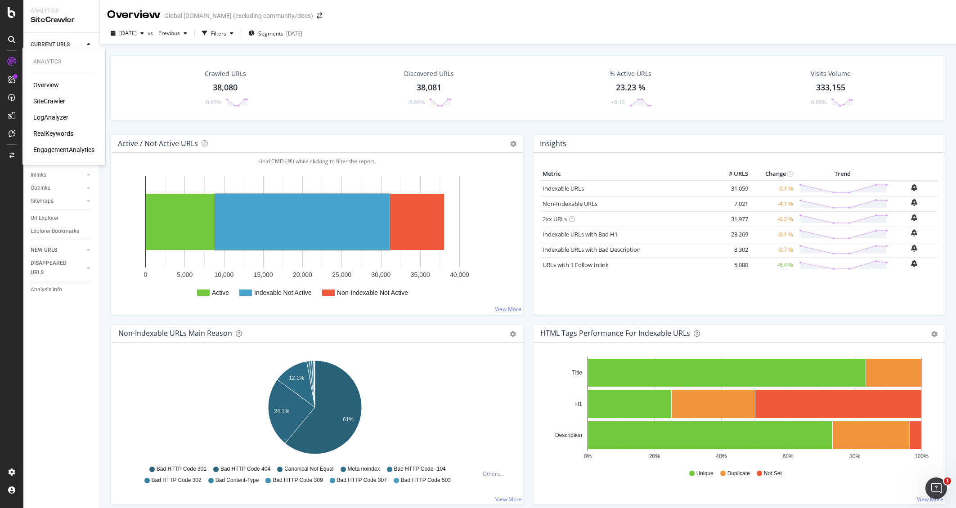 The image size is (956, 508). Describe the element at coordinates (263, 275) in the screenshot. I see `text: 15,000` at that location.